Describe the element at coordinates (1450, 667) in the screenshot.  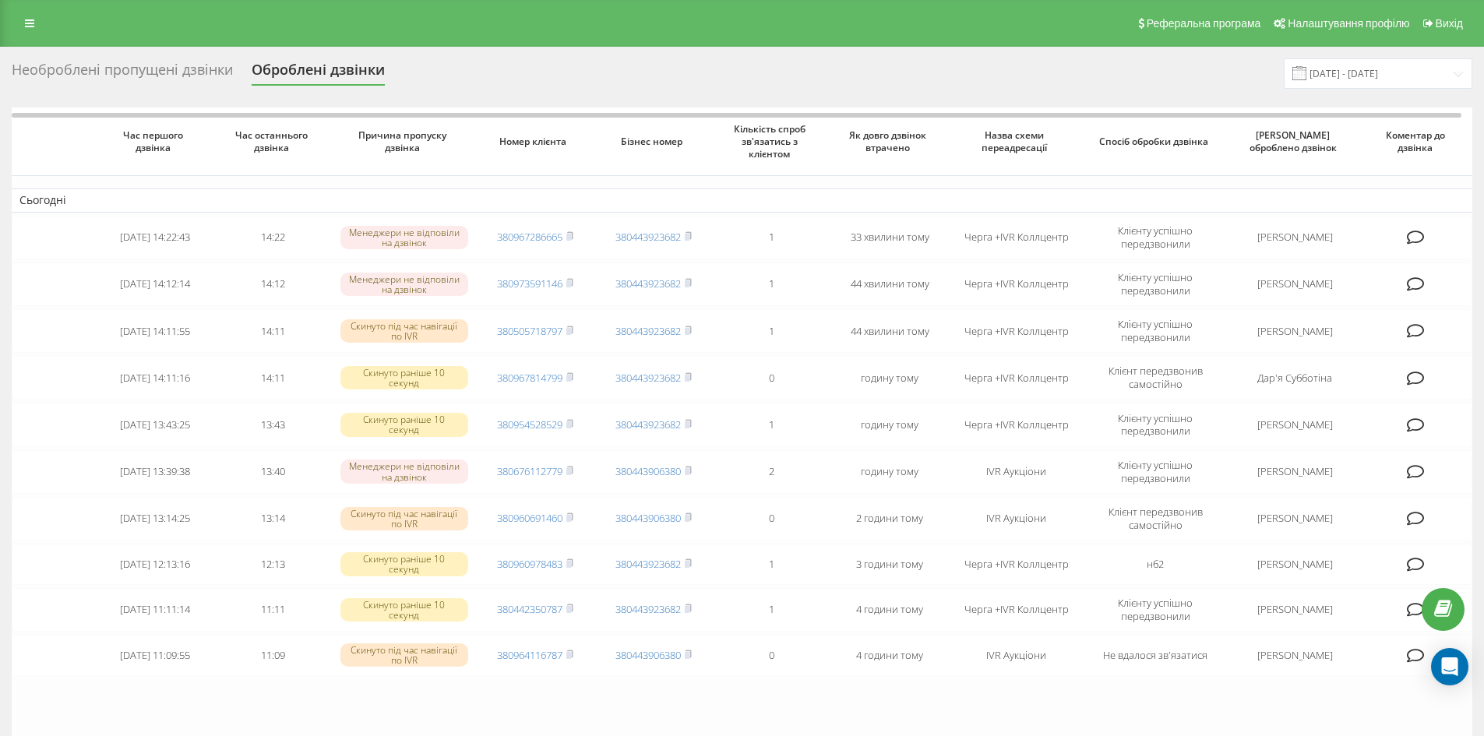
I see `div: Open Intercom Messenger` at that location.